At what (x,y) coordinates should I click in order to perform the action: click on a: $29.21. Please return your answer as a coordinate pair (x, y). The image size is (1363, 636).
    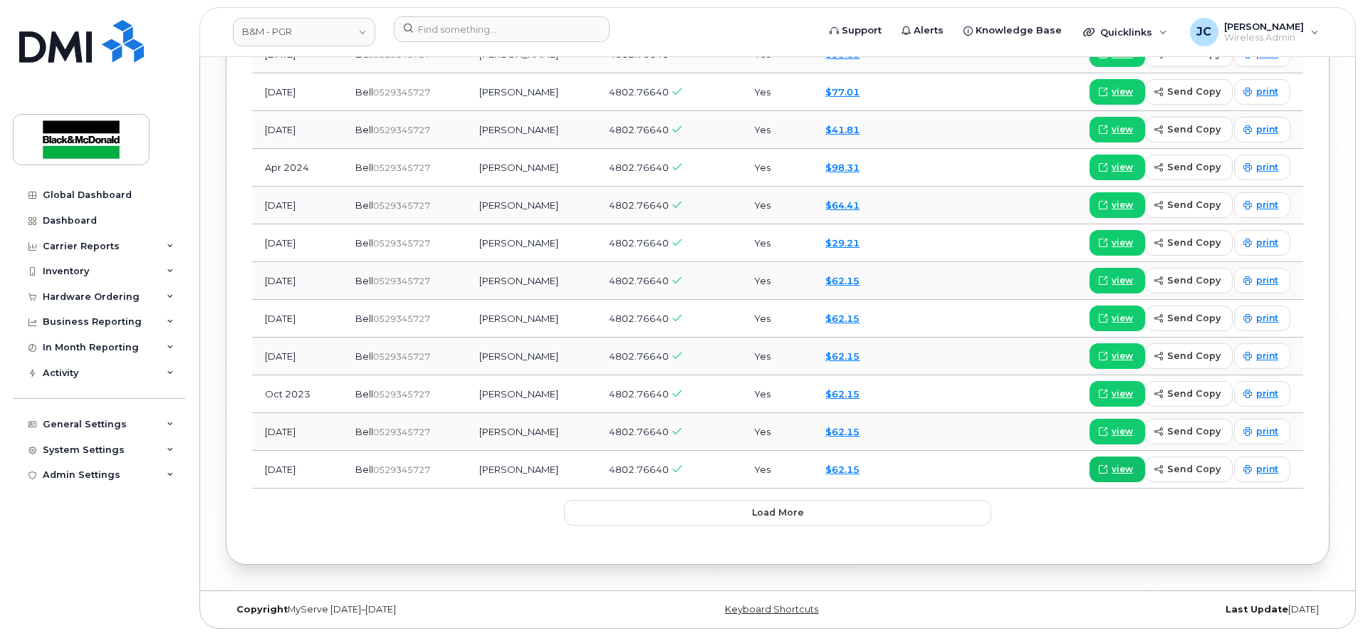
    Looking at the image, I should click on (843, 243).